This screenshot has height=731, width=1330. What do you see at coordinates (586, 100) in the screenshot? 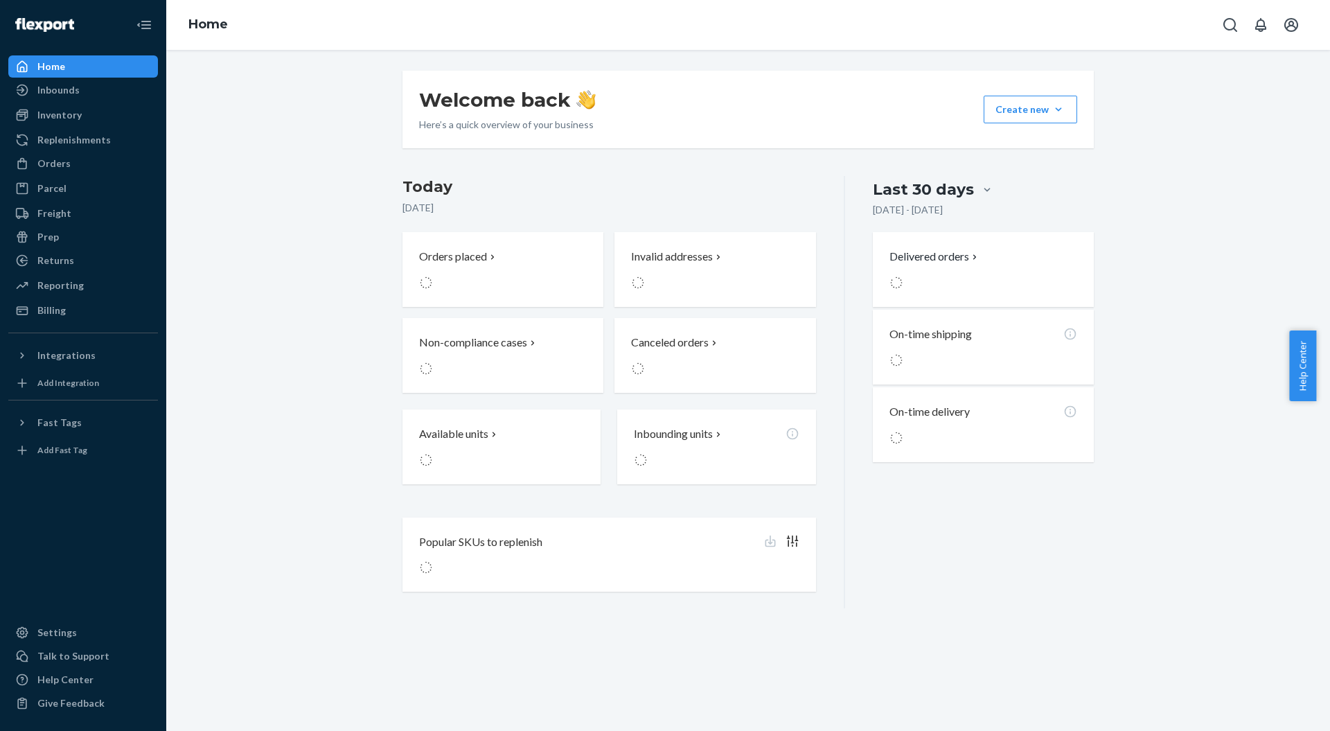
I see `img: hand-wave emoji` at bounding box center [586, 100].